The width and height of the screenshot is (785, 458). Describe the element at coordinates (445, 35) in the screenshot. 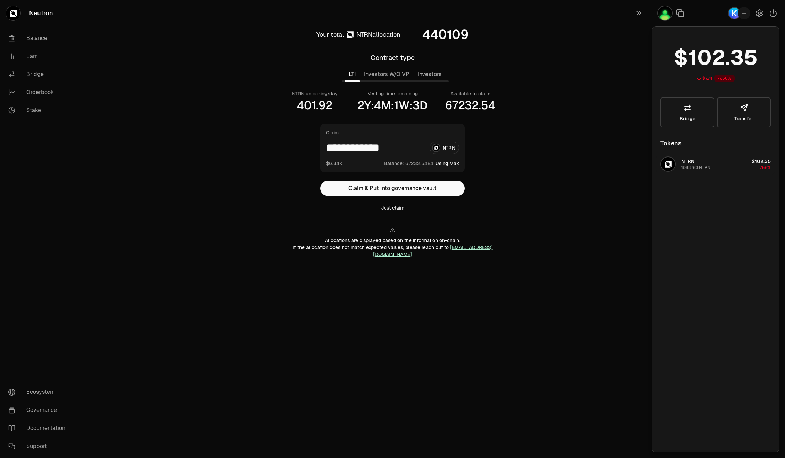

I see `div: 440109` at that location.